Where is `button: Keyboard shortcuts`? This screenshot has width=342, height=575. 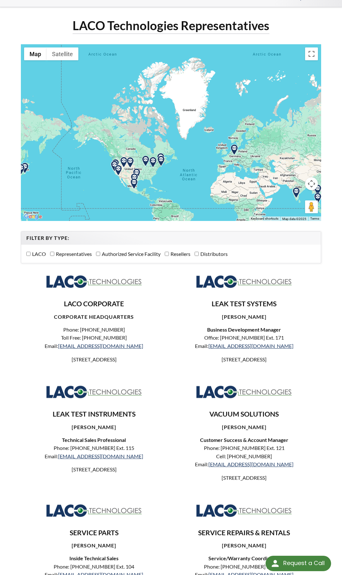
button: Keyboard shortcuts is located at coordinates (264, 219).